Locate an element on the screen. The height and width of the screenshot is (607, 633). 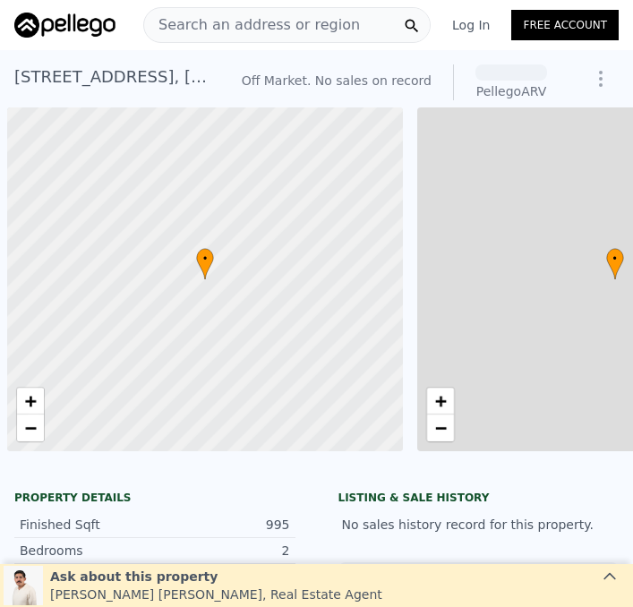
div: Ask about this property is located at coordinates (216, 576).